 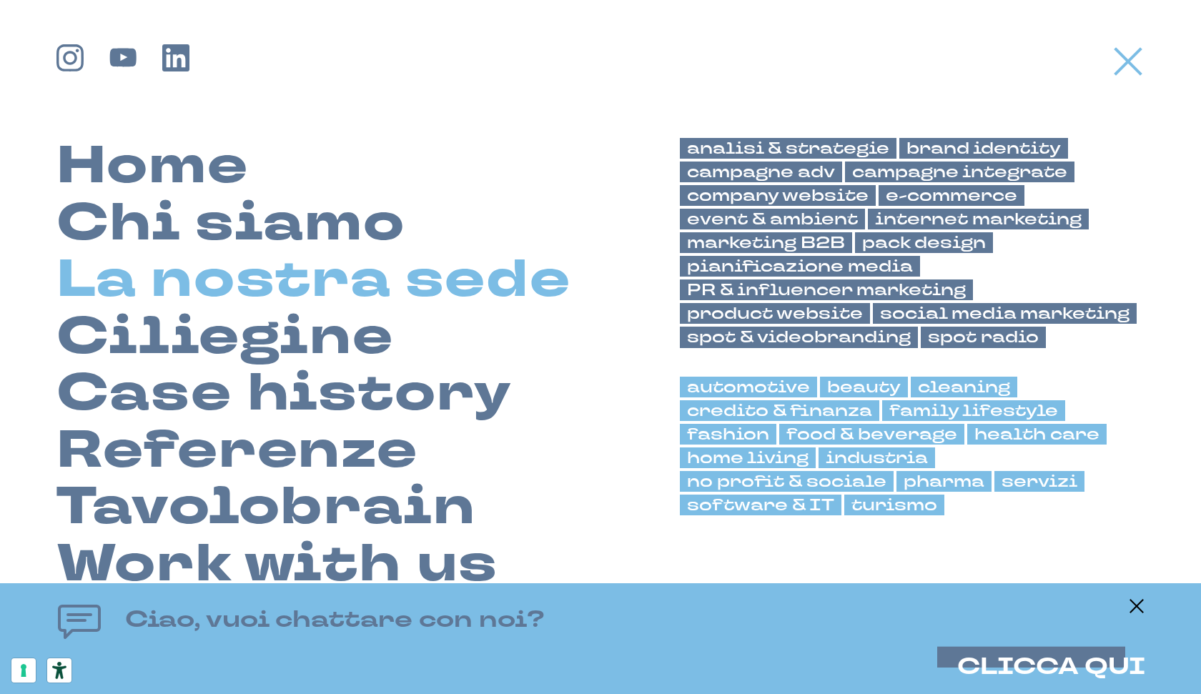 What do you see at coordinates (779, 410) in the screenshot?
I see `a: credito & finanza` at bounding box center [779, 410].